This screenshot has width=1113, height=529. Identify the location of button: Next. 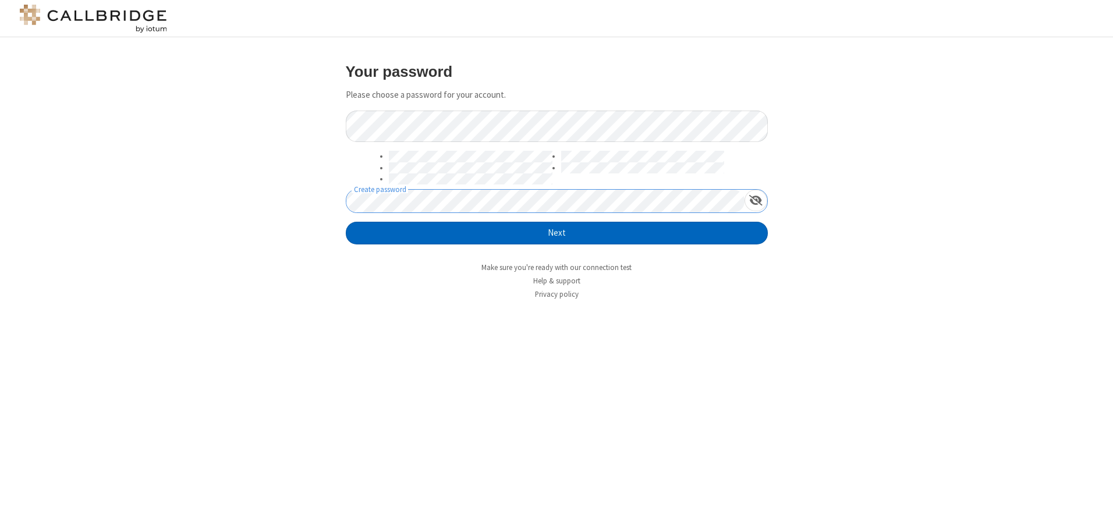
(557, 233).